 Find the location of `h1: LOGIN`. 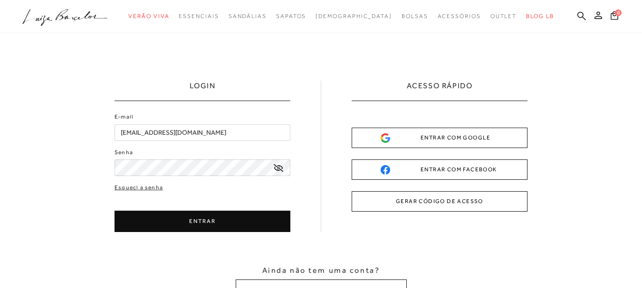

h1: LOGIN is located at coordinates (202, 91).